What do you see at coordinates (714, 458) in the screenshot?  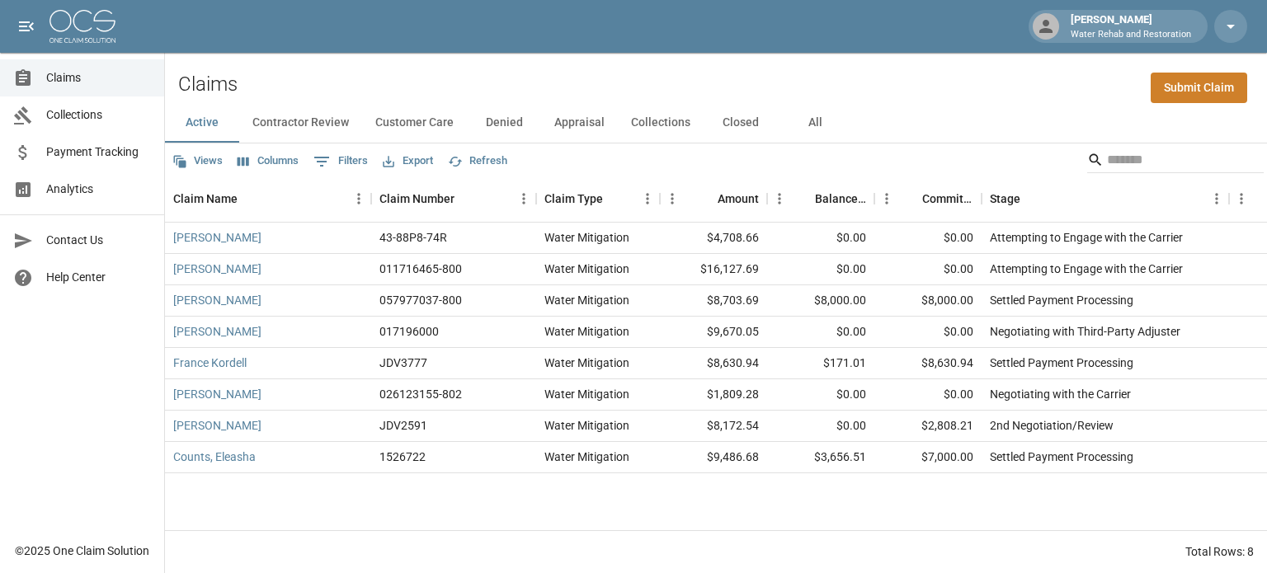 I see `div: $9,486.68` at bounding box center [714, 458].